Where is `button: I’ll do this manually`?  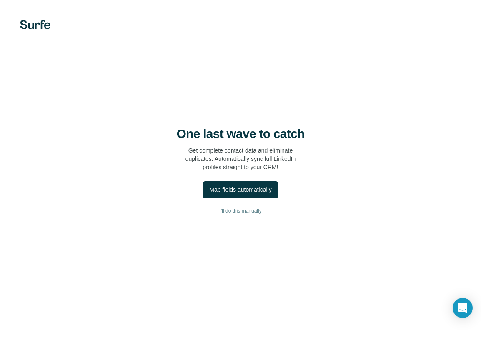
button: I’ll do this manually is located at coordinates (240, 211).